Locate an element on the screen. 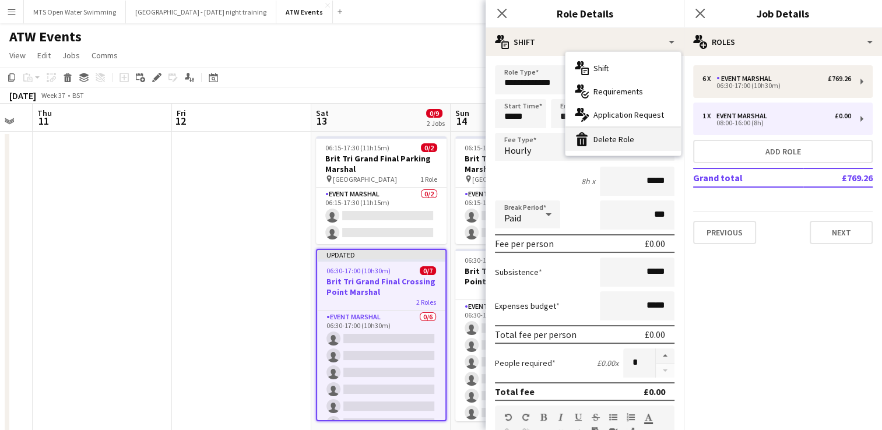 This screenshot has height=430, width=882. button: Italic is located at coordinates (561, 417).